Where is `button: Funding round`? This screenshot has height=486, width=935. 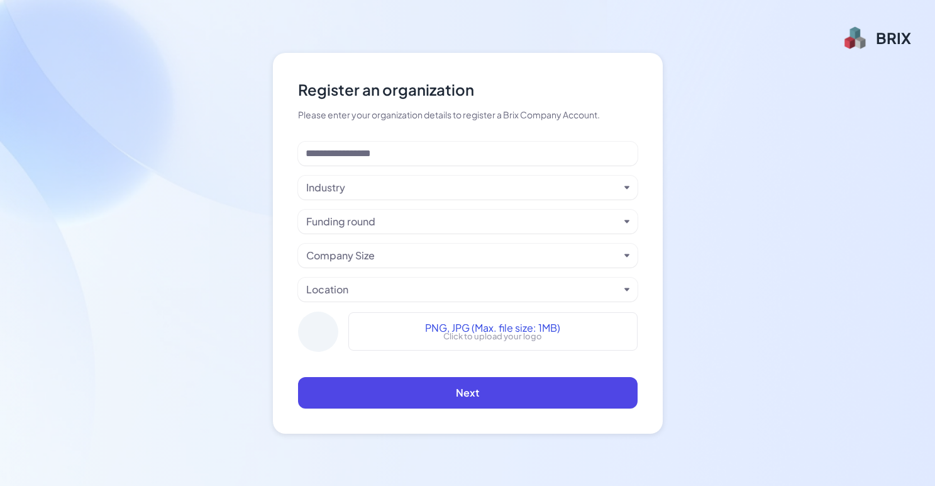
button: Funding round is located at coordinates (463, 221).